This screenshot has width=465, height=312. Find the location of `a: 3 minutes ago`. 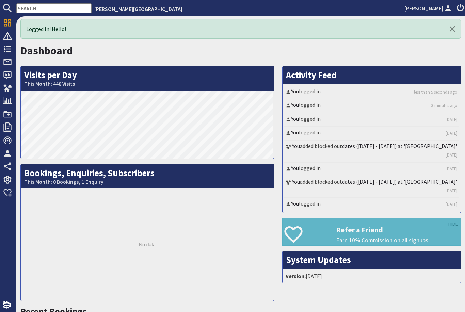

a: 3 minutes ago is located at coordinates (445, 106).